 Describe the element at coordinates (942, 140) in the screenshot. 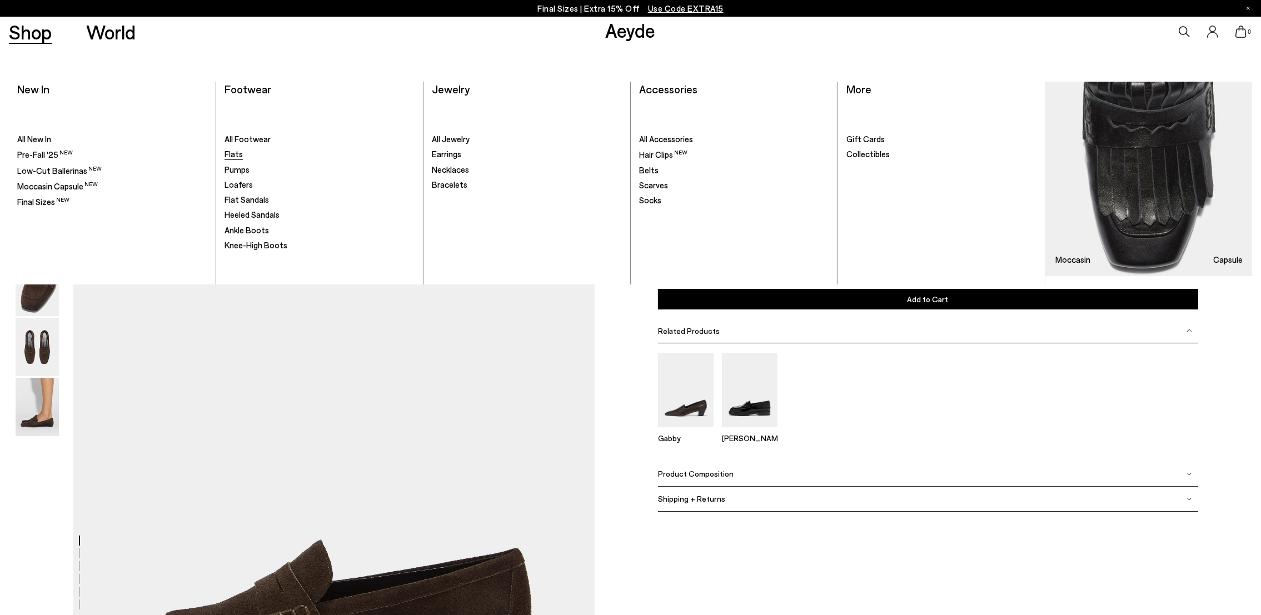

I see `a: Gift Cards` at that location.